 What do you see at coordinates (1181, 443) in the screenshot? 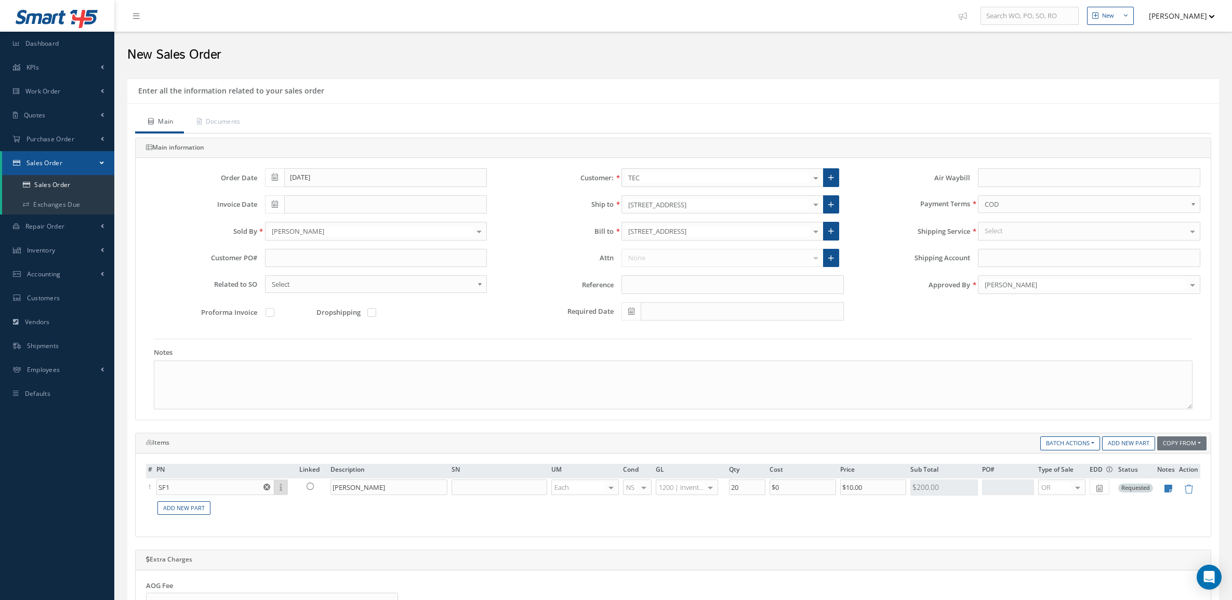
I see `div: Button group with nested dropdown` at bounding box center [1181, 443].